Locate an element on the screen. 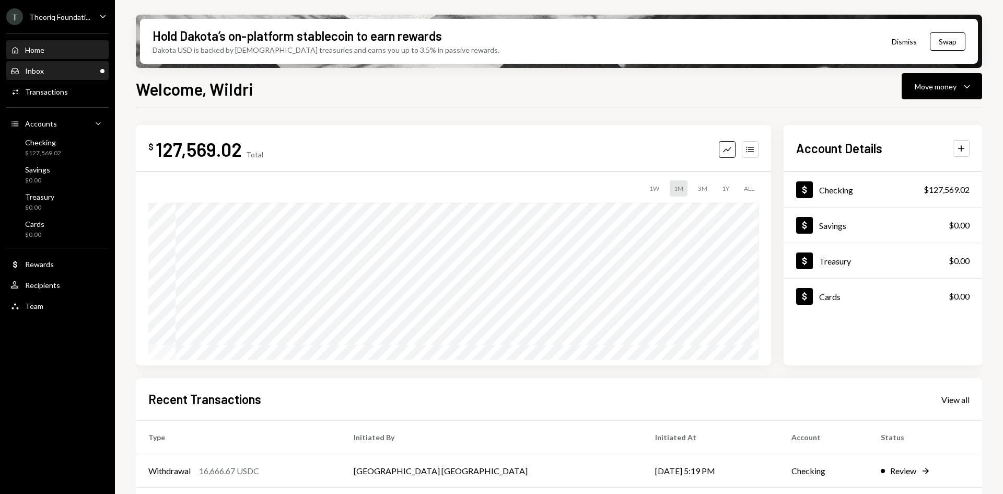 The height and width of the screenshot is (494, 1003). div: 16,666.67 USDC is located at coordinates (229, 471).